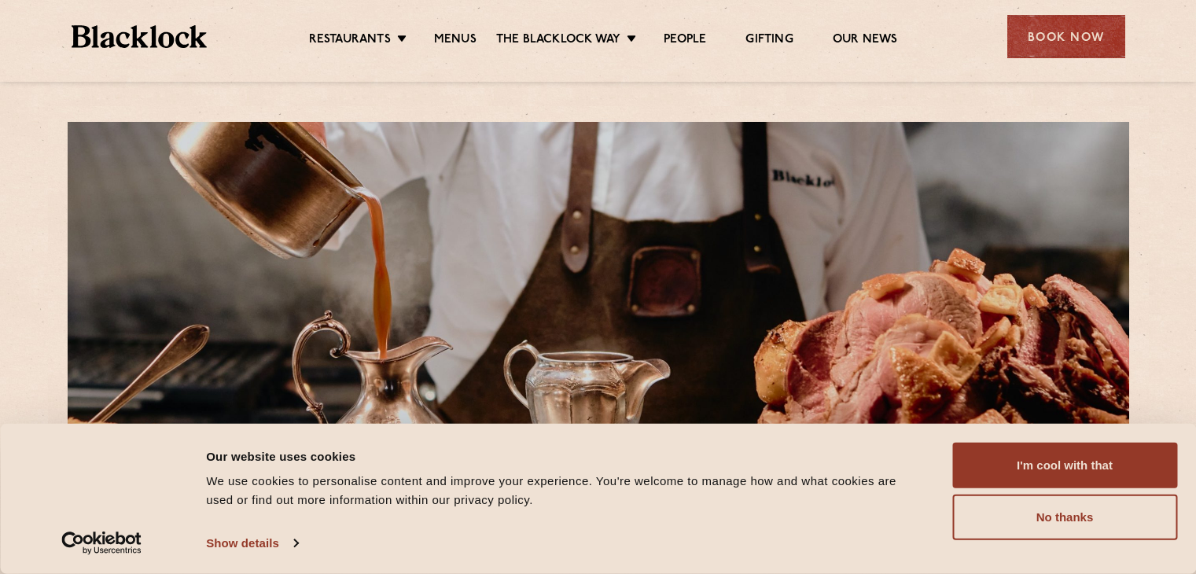 The image size is (1196, 574). What do you see at coordinates (455, 41) in the screenshot?
I see `a: Menus` at bounding box center [455, 41].